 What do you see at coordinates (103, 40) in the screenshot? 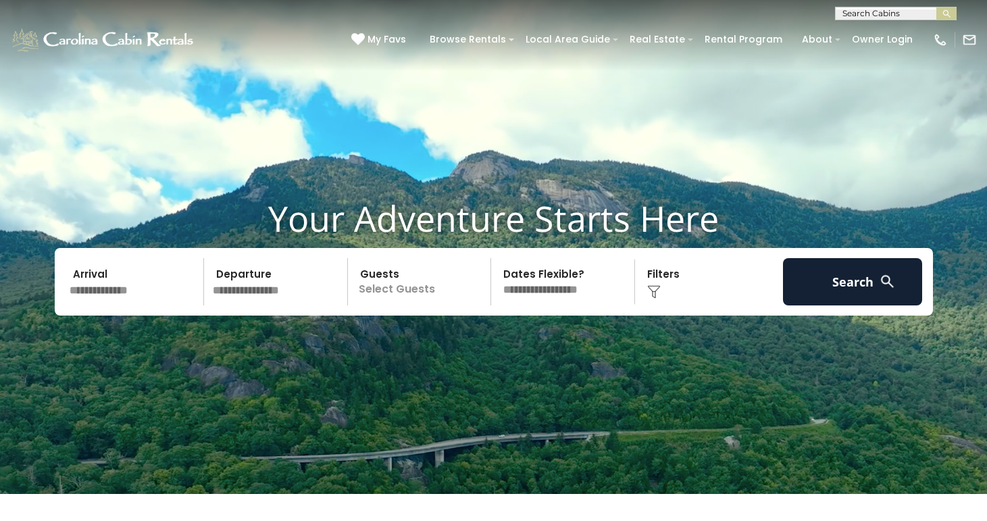
I see `img: White-1-1-2.png` at bounding box center [103, 40].